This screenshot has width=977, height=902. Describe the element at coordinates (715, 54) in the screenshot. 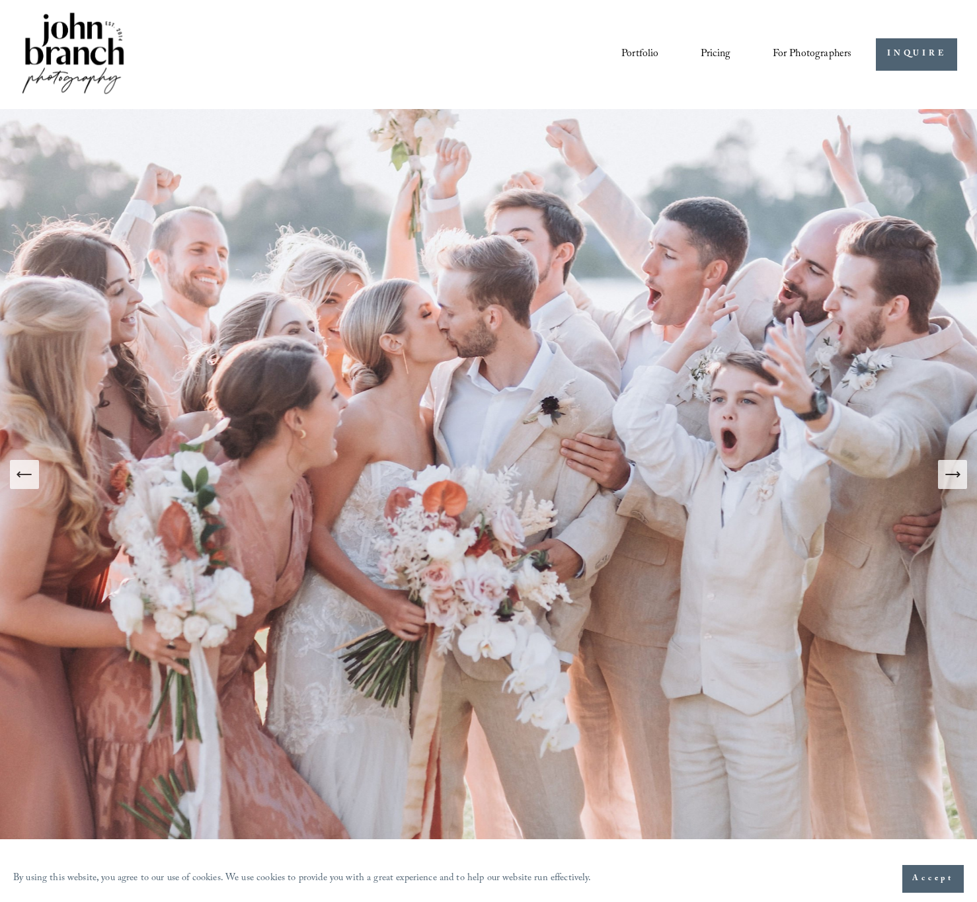

I see `a: Pricing` at that location.